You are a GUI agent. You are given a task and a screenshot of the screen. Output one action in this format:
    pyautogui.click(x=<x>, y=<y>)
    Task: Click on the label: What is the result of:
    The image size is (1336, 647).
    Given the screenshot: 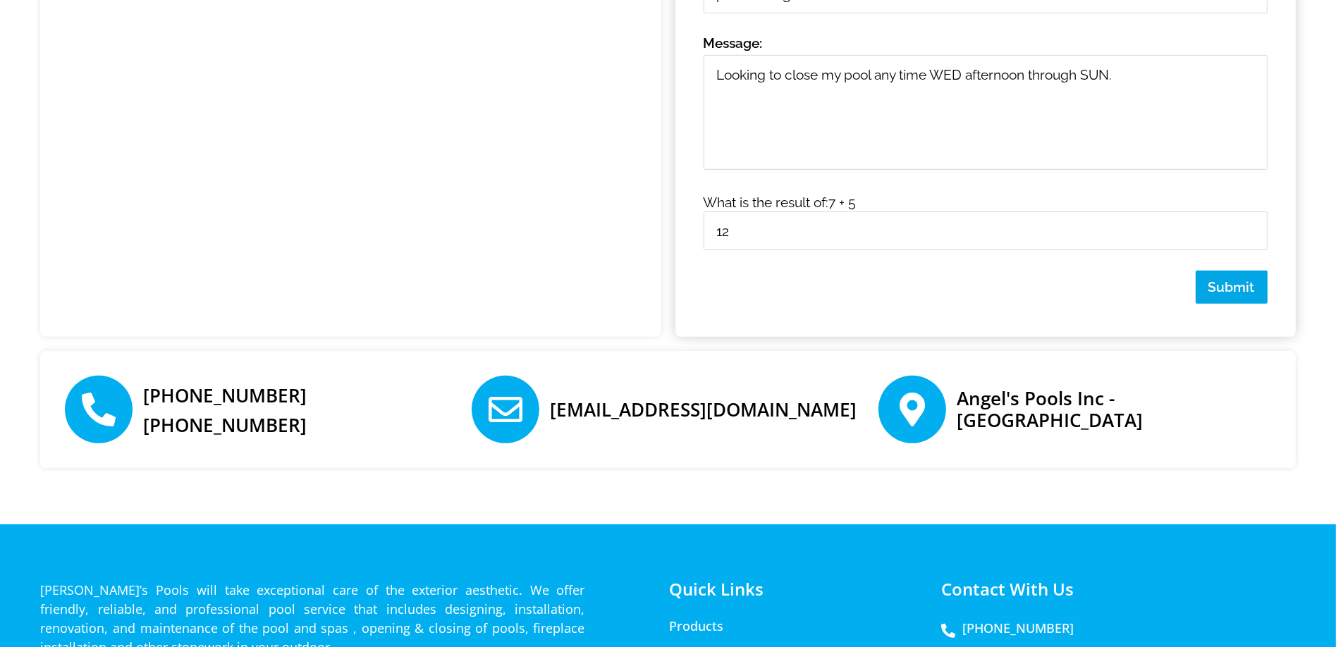 What is the action you would take?
    pyautogui.click(x=779, y=202)
    